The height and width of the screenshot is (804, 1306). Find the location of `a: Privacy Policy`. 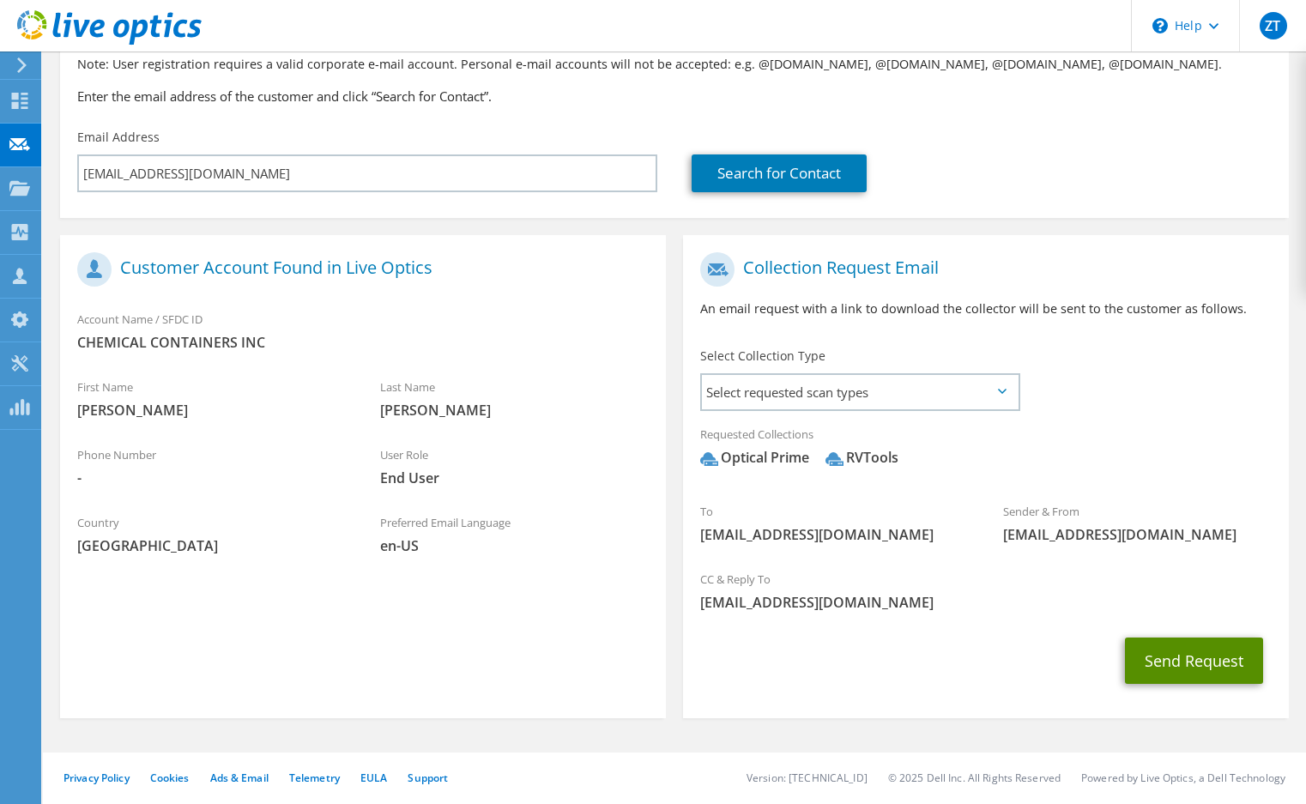

a: Privacy Policy is located at coordinates (96, 777).